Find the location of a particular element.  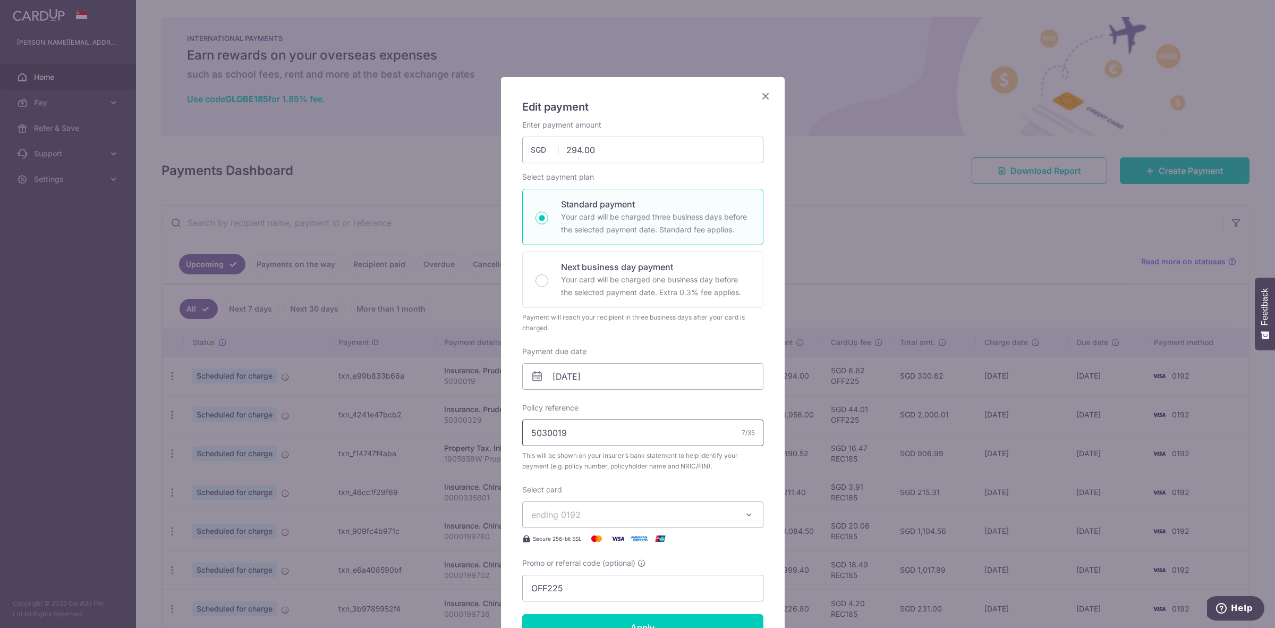

span: Feedback is located at coordinates (1265, 307).